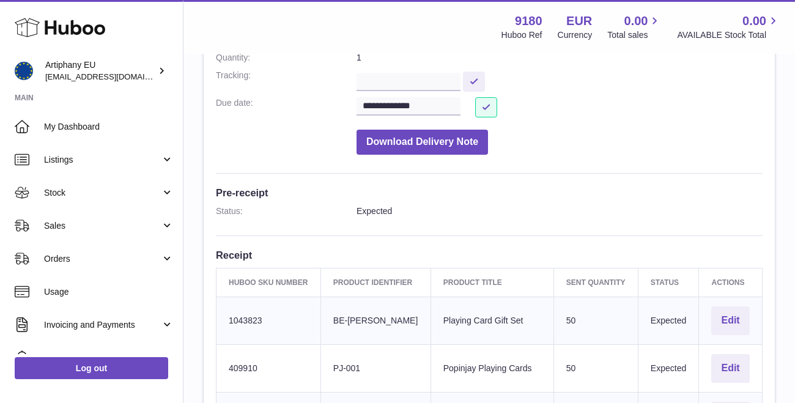 The image size is (795, 403). What do you see at coordinates (286, 80) in the screenshot?
I see `dt: Tracking:` at bounding box center [286, 80].